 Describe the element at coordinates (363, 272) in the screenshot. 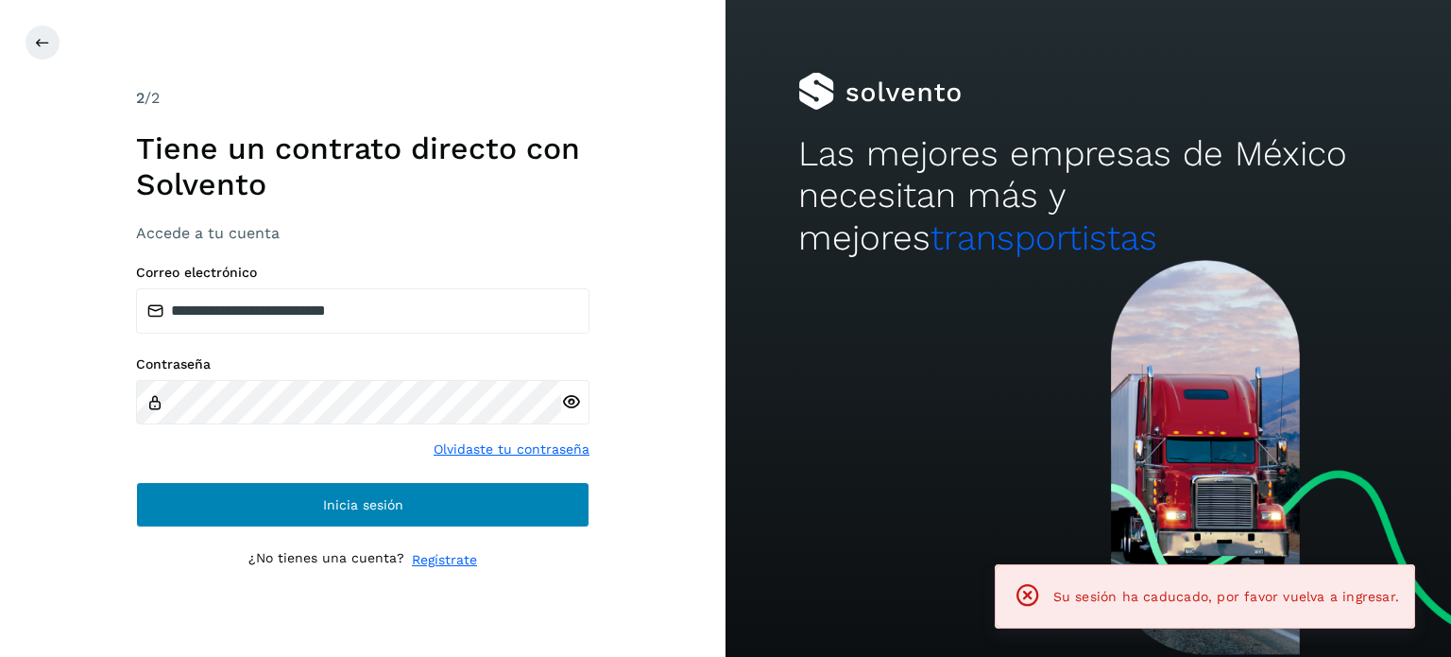

I see `label: Correo electrónico` at that location.